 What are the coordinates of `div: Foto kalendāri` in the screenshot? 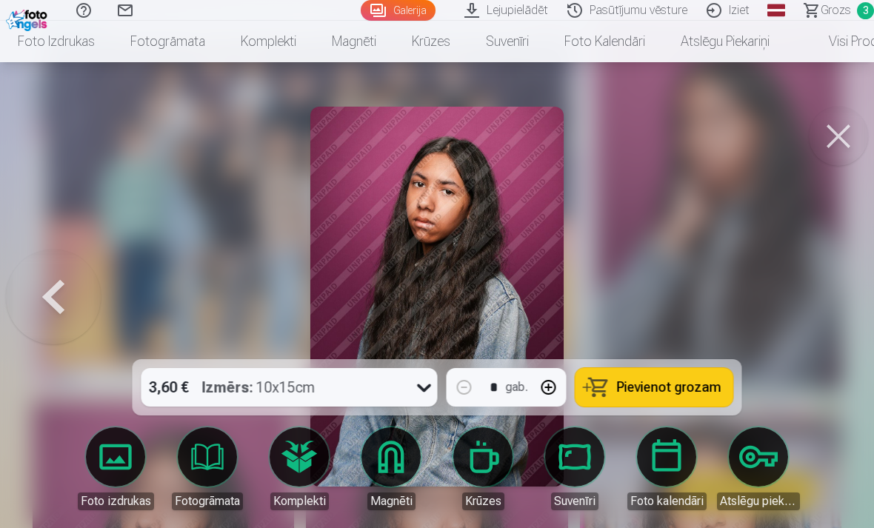 It's located at (667, 501).